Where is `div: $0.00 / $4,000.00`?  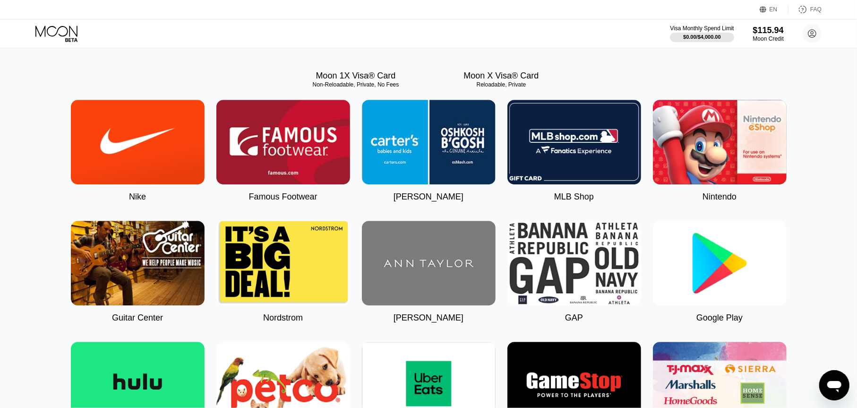 div: $0.00 / $4,000.00 is located at coordinates (702, 37).